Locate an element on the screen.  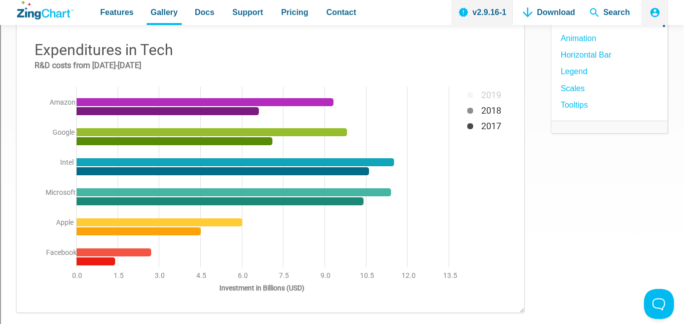
div: Sort New > Old is located at coordinates (342, 18).